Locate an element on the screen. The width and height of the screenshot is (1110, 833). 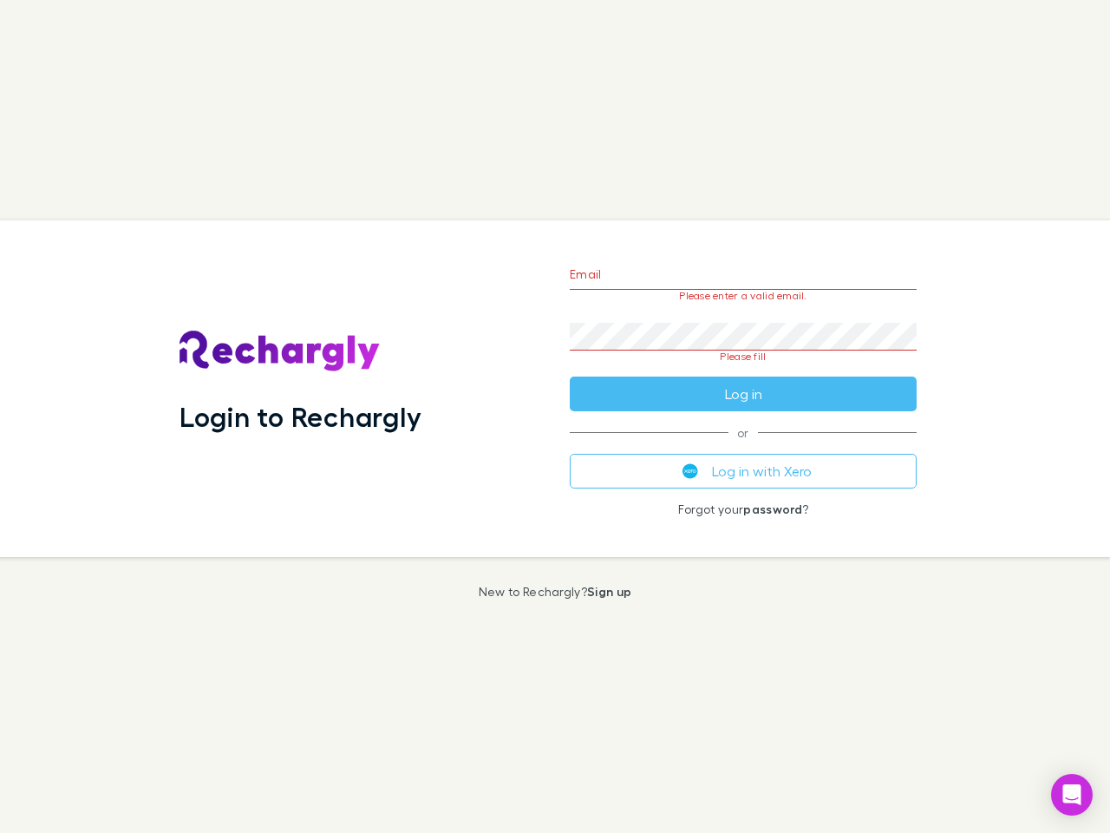
p: New to Rechargly? is located at coordinates (555, 591).